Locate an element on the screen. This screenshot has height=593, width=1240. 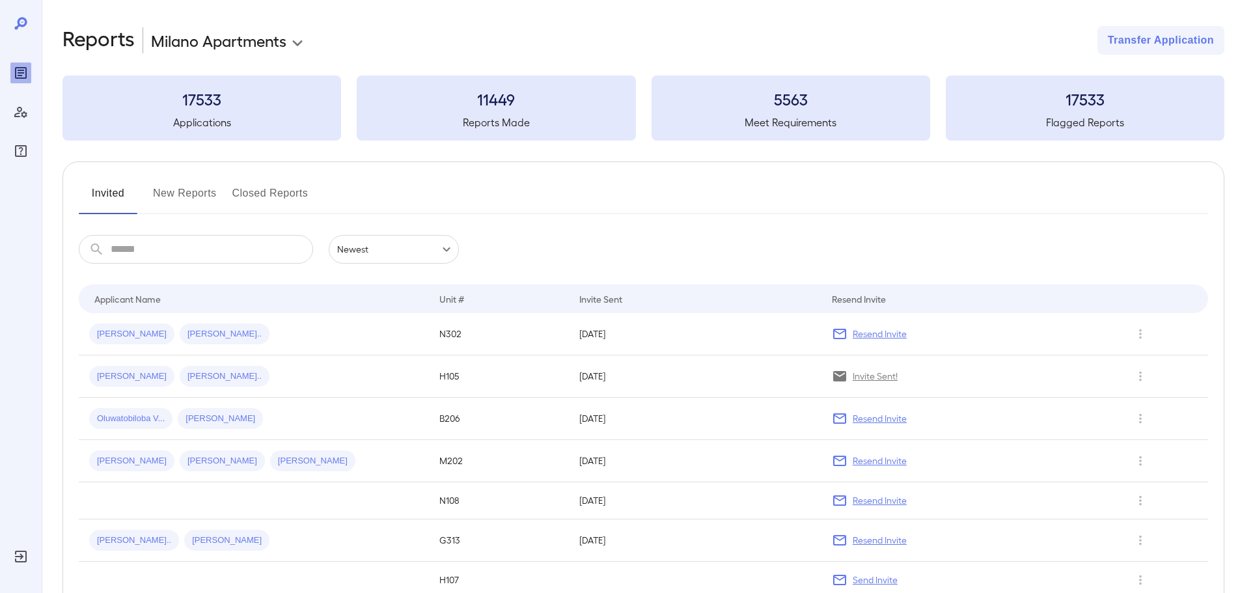
div: FAQ is located at coordinates (21, 151).